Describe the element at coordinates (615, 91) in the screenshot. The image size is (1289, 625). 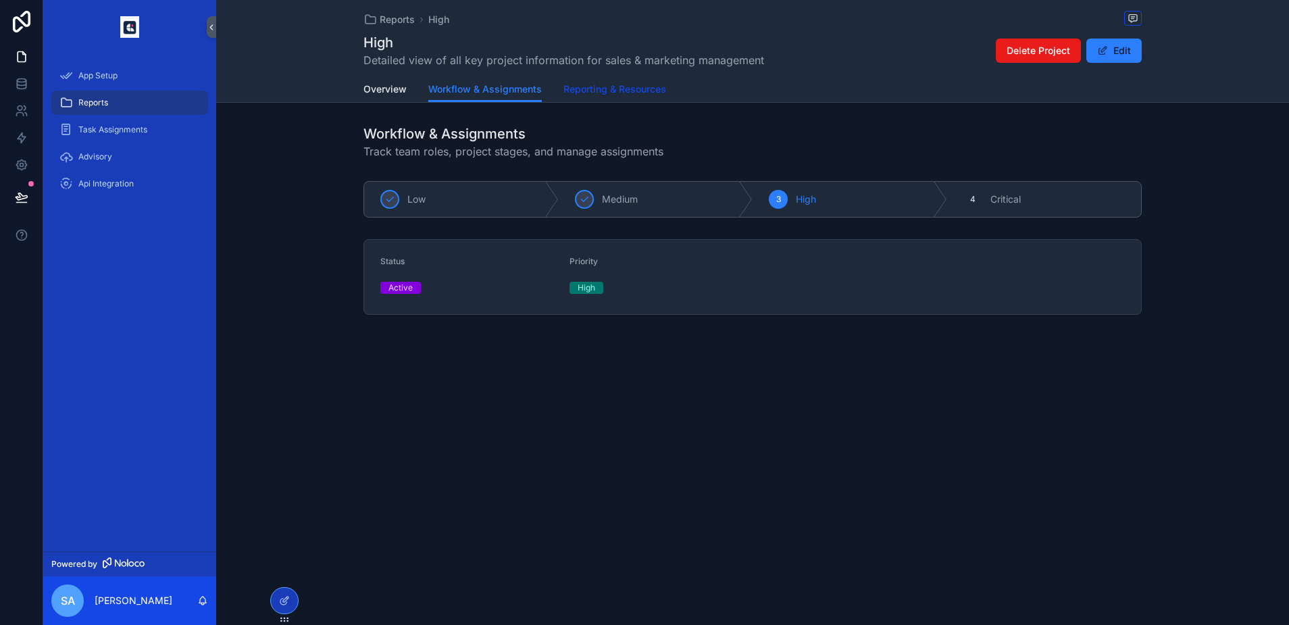
I see `a: Reporting & Resources` at that location.